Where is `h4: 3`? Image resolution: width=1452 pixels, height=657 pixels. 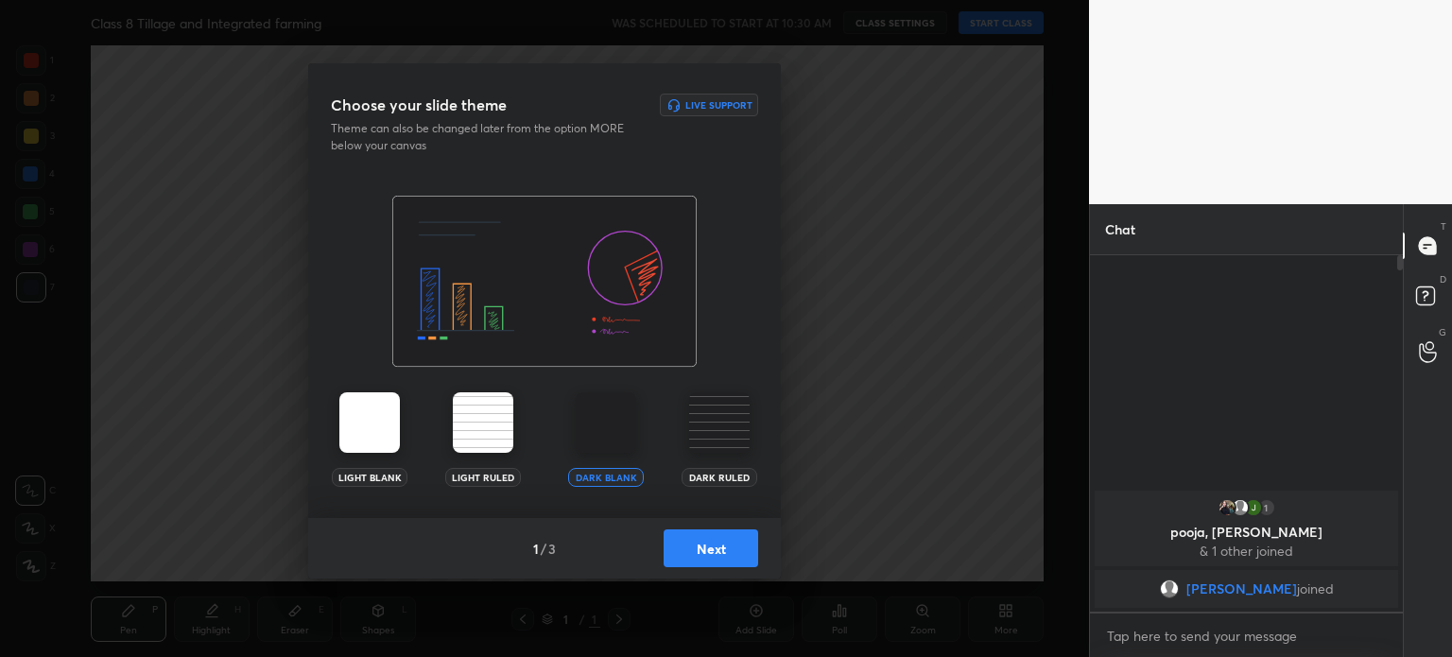
h4: 3 is located at coordinates (552, 548).